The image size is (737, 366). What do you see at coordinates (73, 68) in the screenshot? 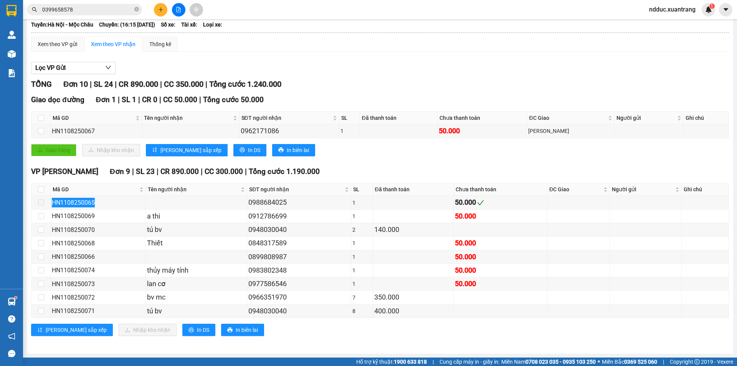
I see `button: Lọc VP Gửi` at bounding box center [73, 68].